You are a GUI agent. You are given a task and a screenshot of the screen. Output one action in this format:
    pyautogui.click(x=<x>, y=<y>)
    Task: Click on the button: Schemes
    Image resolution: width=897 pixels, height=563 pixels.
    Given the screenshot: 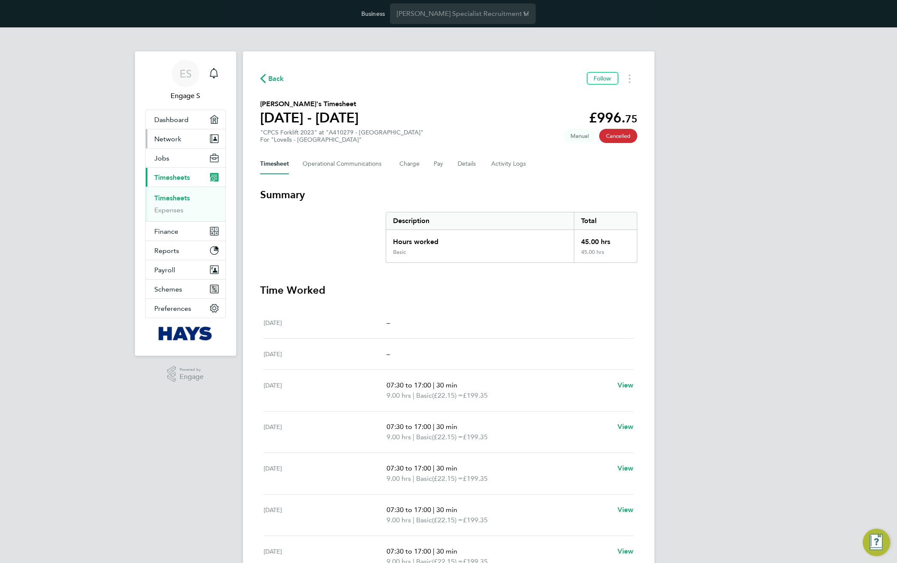 What is the action you would take?
    pyautogui.click(x=186, y=289)
    